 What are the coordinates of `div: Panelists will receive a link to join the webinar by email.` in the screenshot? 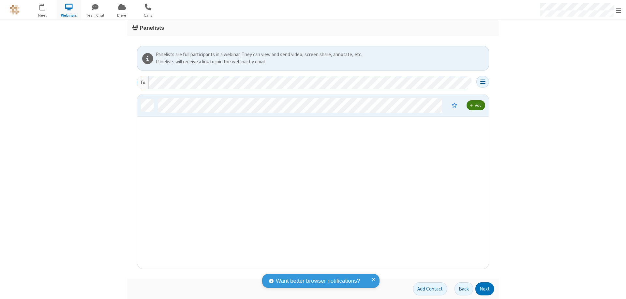 It's located at (321, 62).